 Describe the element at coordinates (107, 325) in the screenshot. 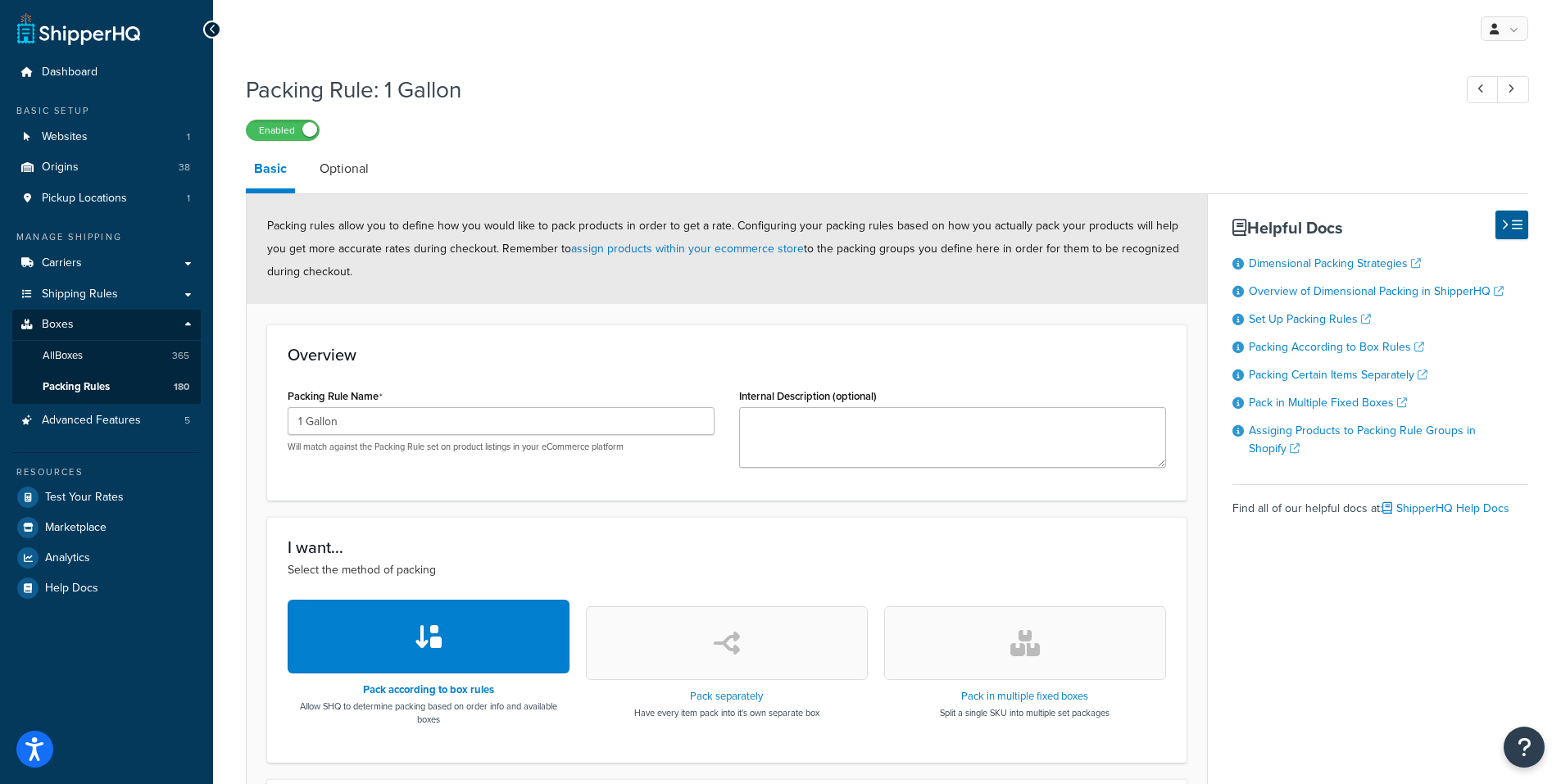

I see `a: Boxes` at that location.